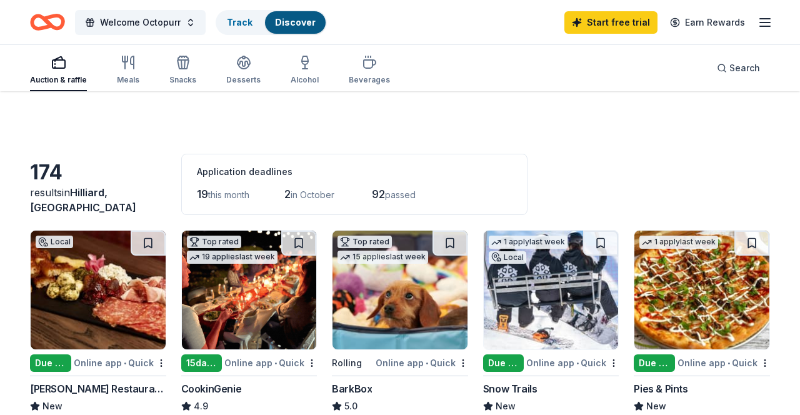  What do you see at coordinates (369, 71) in the screenshot?
I see `button: Beverages` at bounding box center [369, 71].